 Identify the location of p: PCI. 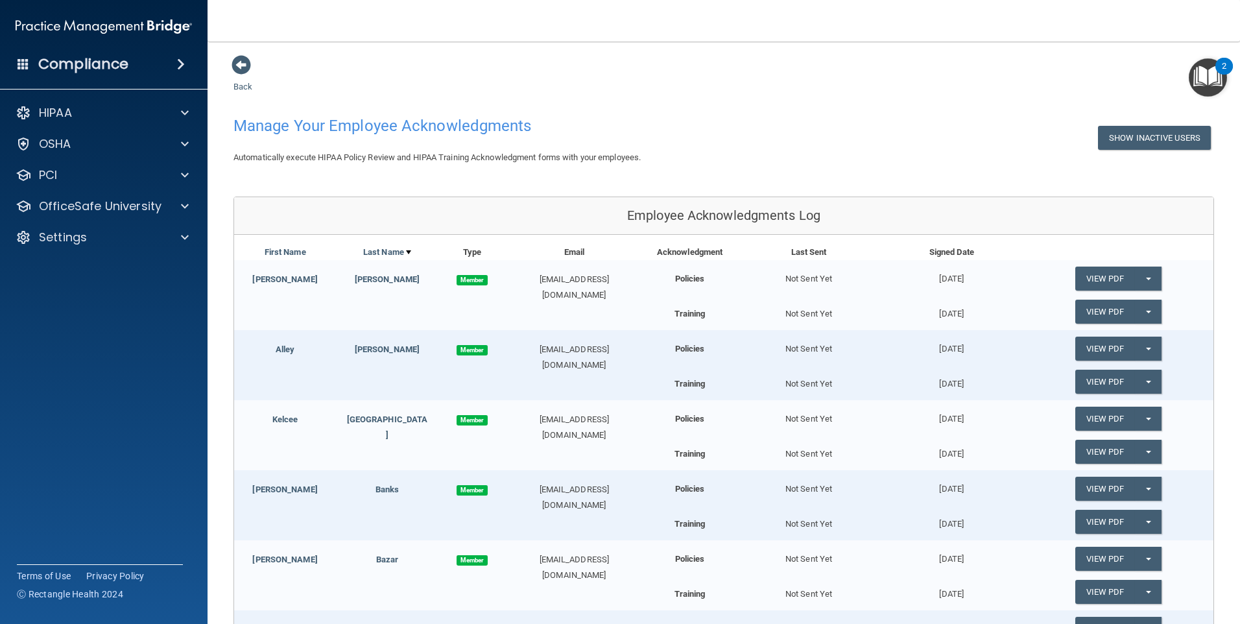
(48, 175).